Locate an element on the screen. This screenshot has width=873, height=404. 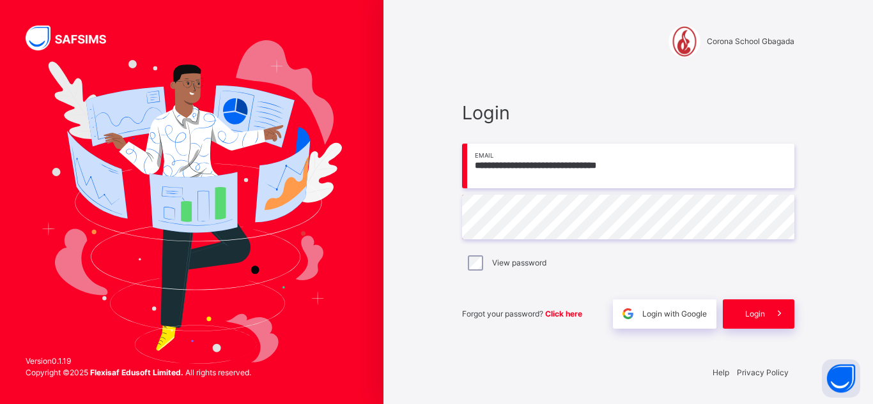
a: Click here is located at coordinates (563, 314).